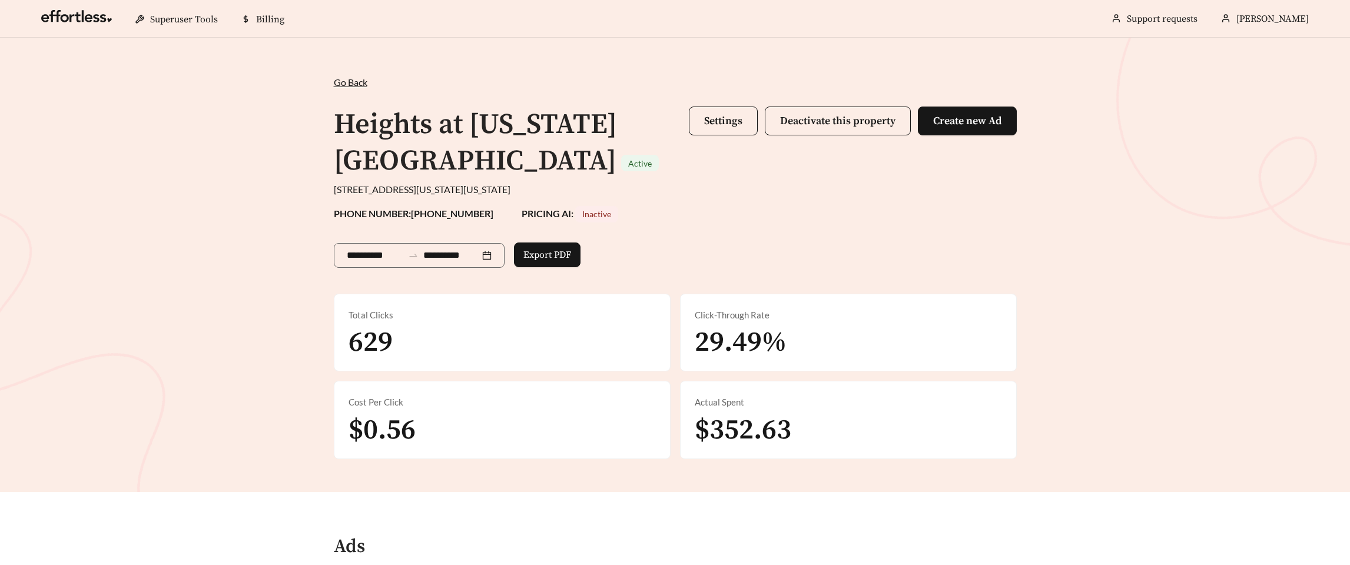 This screenshot has height=565, width=1350. Describe the element at coordinates (413, 256) in the screenshot. I see `span: to` at that location.